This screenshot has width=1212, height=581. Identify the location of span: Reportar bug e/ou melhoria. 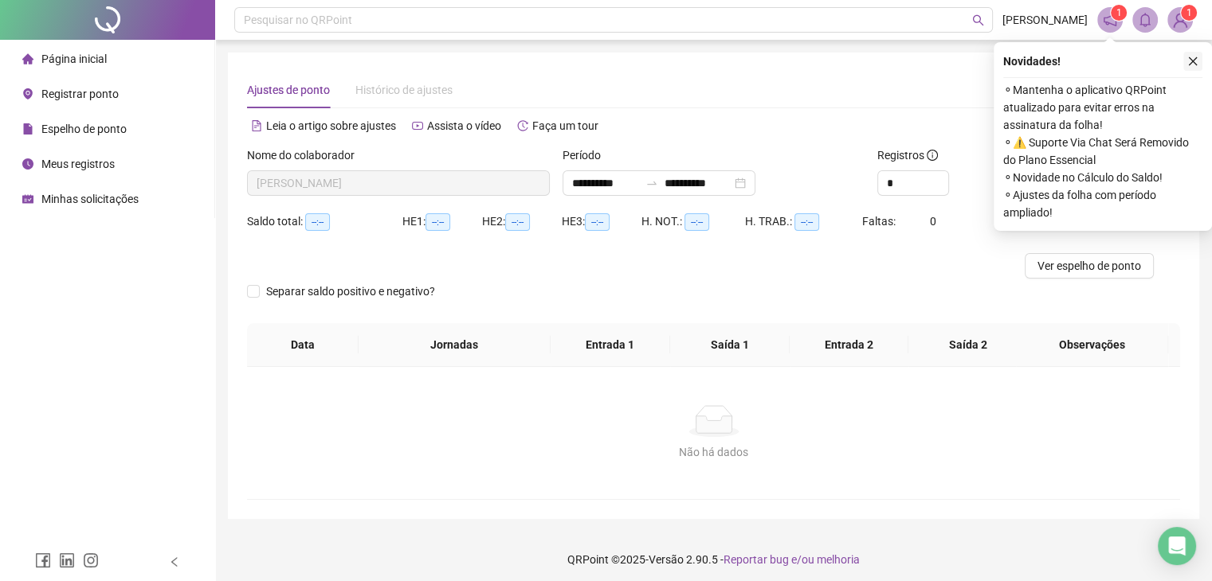
(791, 560).